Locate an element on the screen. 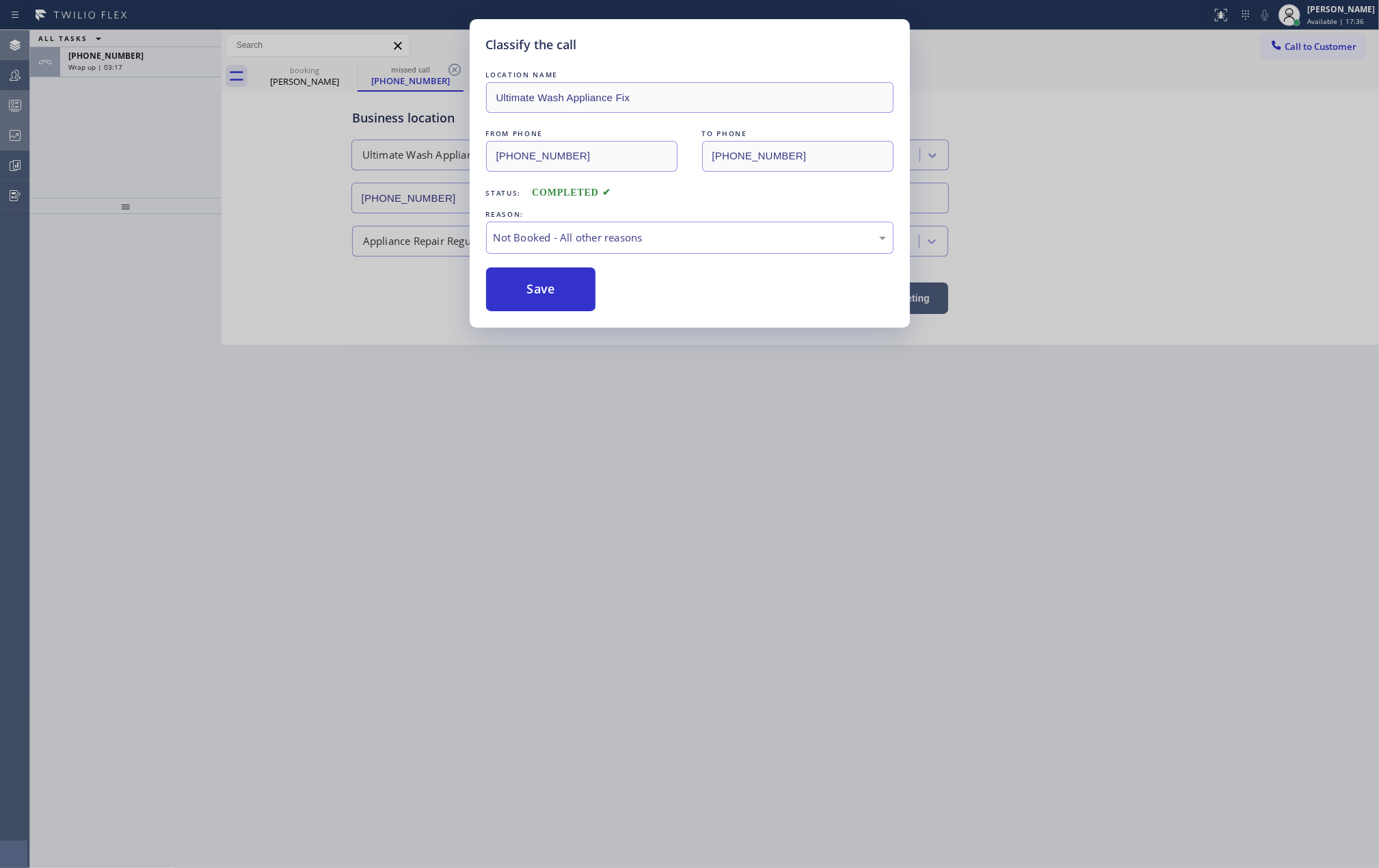 The height and width of the screenshot is (868, 1379). div: TO PHONE is located at coordinates (798, 133).